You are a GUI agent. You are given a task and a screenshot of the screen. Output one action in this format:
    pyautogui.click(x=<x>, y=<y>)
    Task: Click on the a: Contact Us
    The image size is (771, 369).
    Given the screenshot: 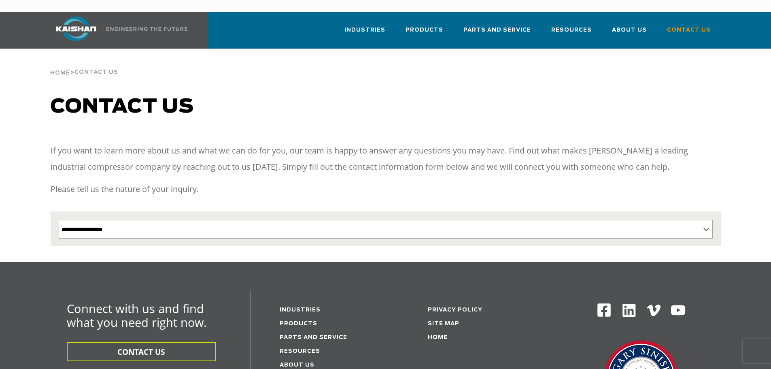 What is the action you would take?
    pyautogui.click(x=689, y=33)
    